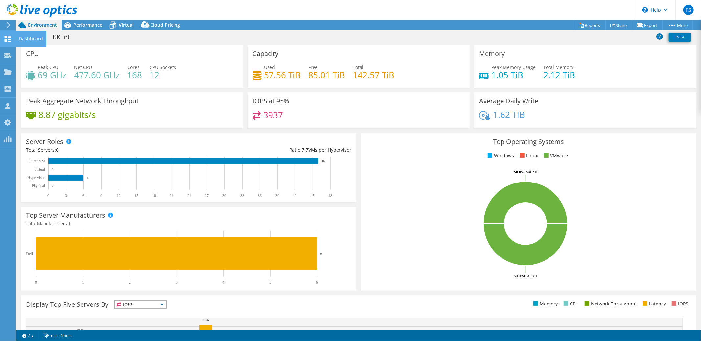 This screenshot has width=701, height=341. Describe the element at coordinates (172, 196) in the screenshot. I see `text: 21` at that location.